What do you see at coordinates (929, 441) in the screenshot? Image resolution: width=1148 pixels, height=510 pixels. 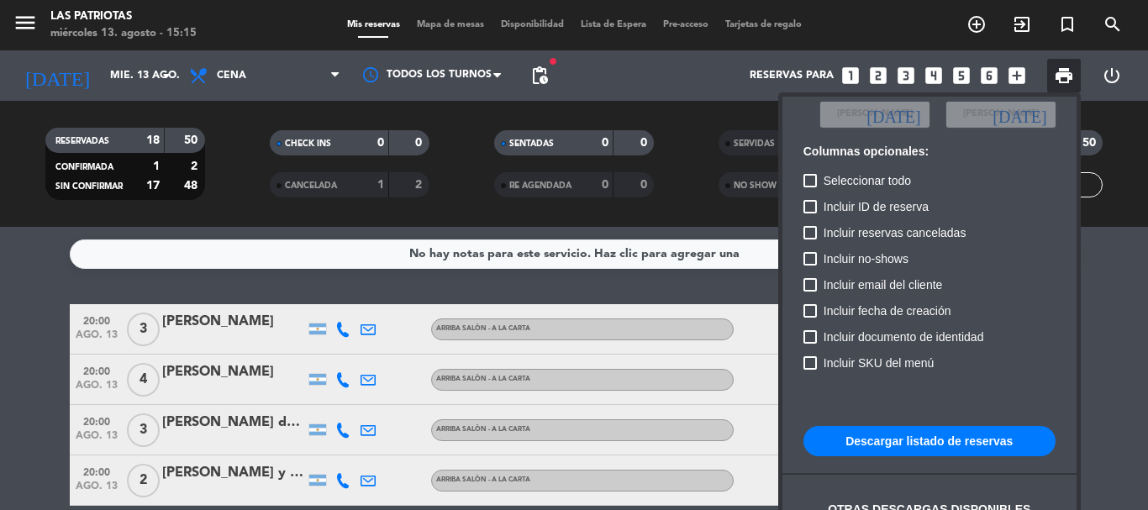 I see `button: Descargar listado de reservas` at bounding box center [929, 441].